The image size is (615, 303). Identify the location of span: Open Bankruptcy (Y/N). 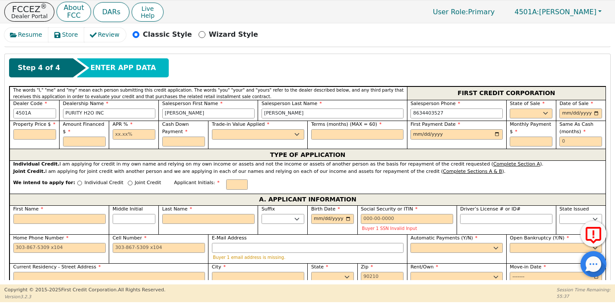
(539, 237).